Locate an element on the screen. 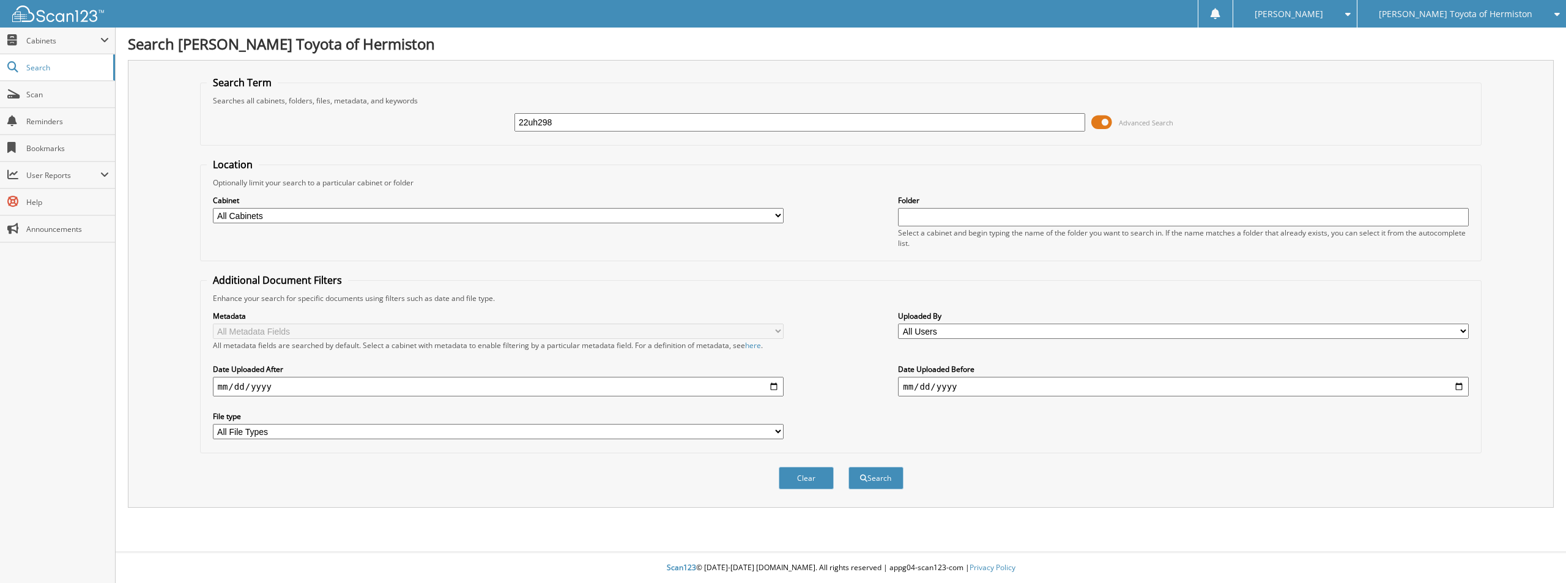 This screenshot has width=1566, height=583. input: end is located at coordinates (1183, 387).